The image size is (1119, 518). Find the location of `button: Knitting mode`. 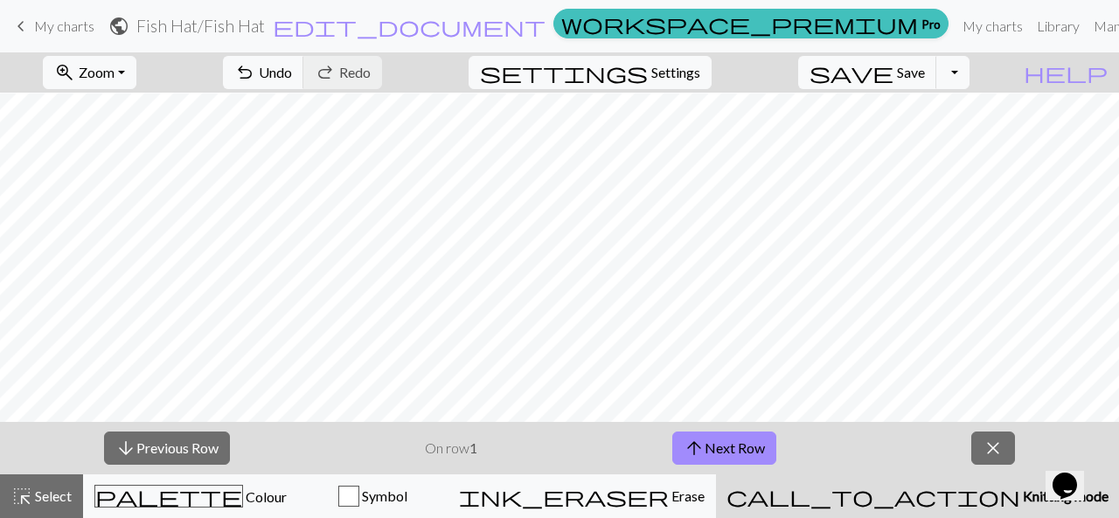

button: Knitting mode is located at coordinates (917, 496).